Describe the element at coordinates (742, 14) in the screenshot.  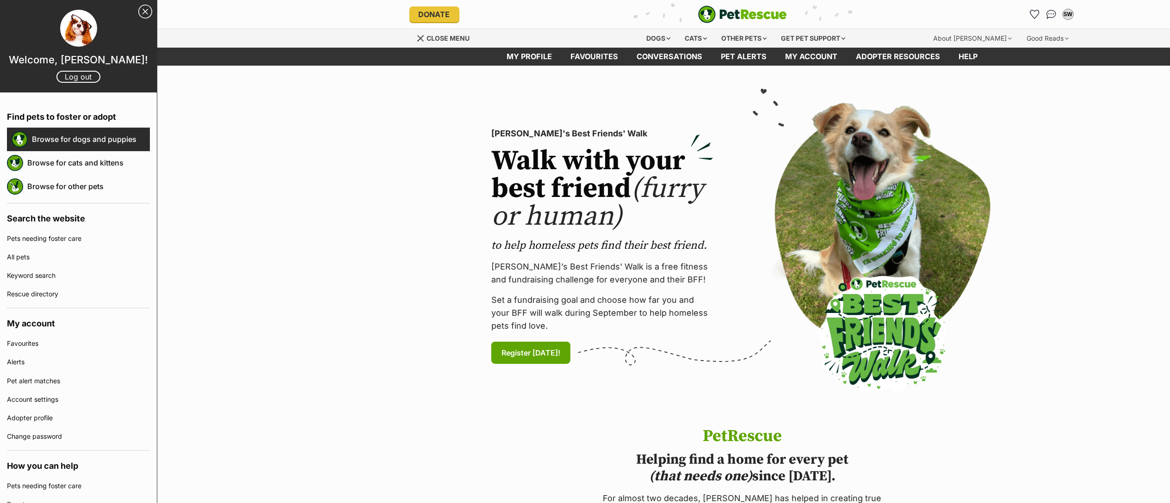
I see `img: logo-e224e6f780fb5917bec1dbf3a21bbac754714ae5b6737aabdf751b685950b380.svg` at that location.